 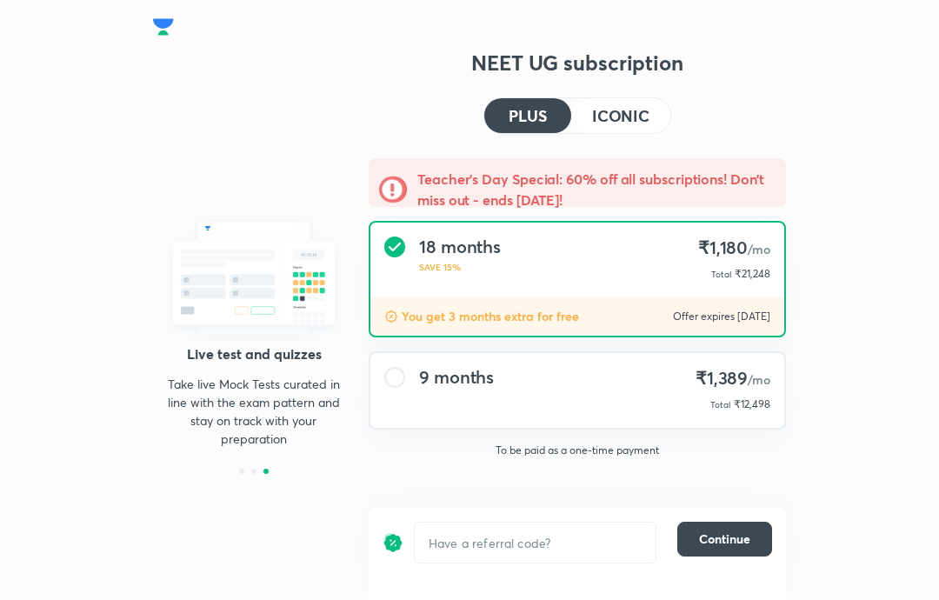 What do you see at coordinates (577, 450) in the screenshot?
I see `p: To be paid as a one-time payment` at bounding box center [577, 450].